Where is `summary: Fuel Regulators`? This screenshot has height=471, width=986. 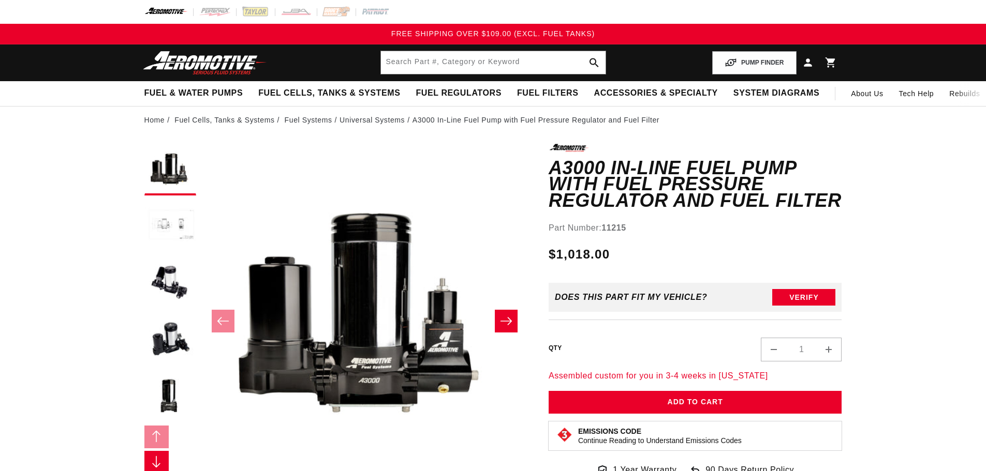
summary: Fuel Regulators is located at coordinates (458, 93).